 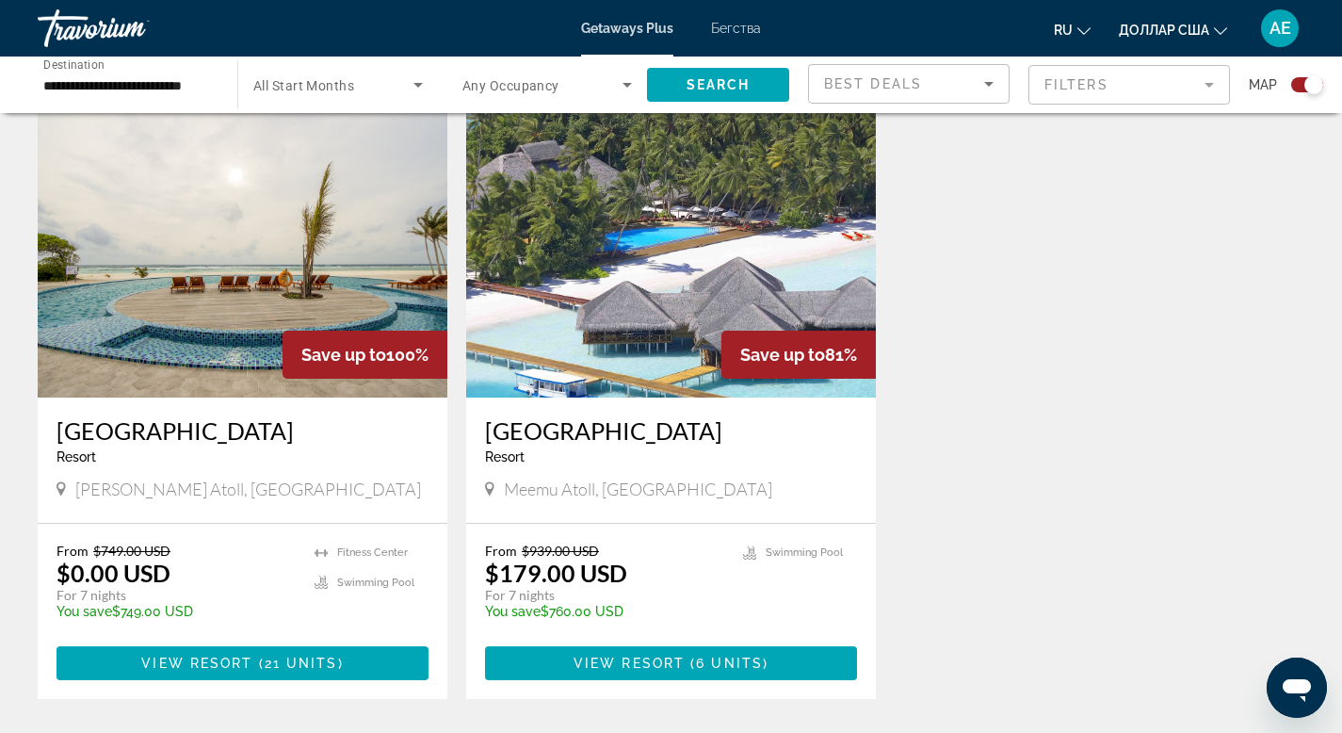 I want to click on button: Filter, so click(x=1129, y=85).